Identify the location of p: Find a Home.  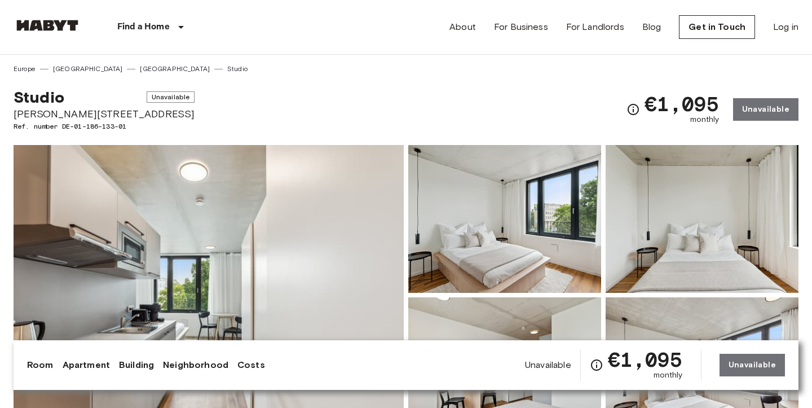
(143, 27).